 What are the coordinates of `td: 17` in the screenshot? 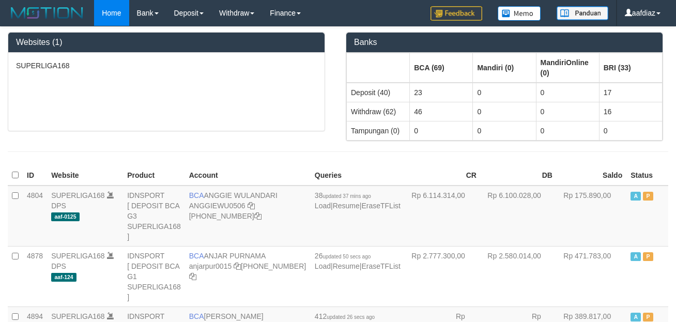 It's located at (630, 92).